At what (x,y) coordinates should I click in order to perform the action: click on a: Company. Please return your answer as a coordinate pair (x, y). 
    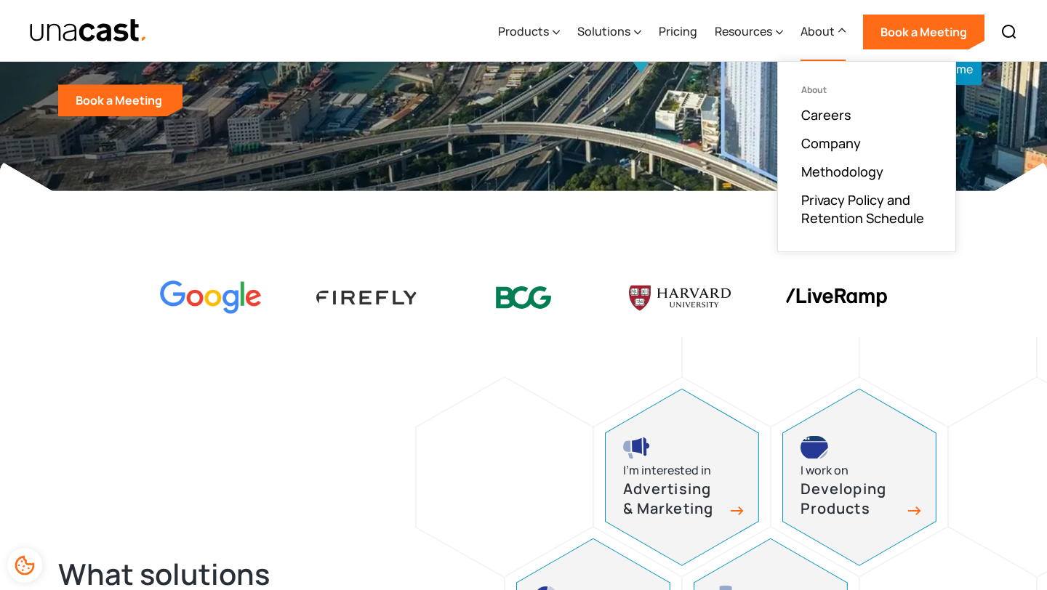
    Looking at the image, I should click on (831, 143).